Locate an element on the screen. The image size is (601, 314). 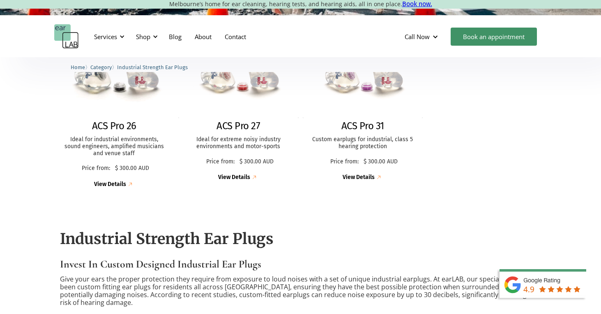
img: ACS Pro 31 is located at coordinates (363, 76).